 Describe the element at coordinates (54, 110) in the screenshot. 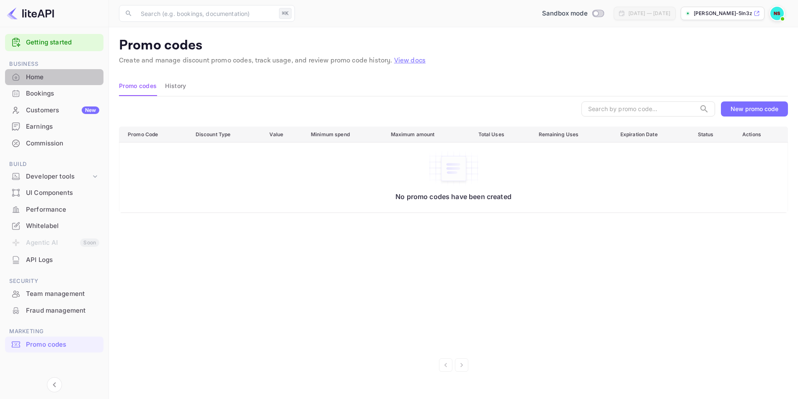

I see `div: CustomersNew` at that location.